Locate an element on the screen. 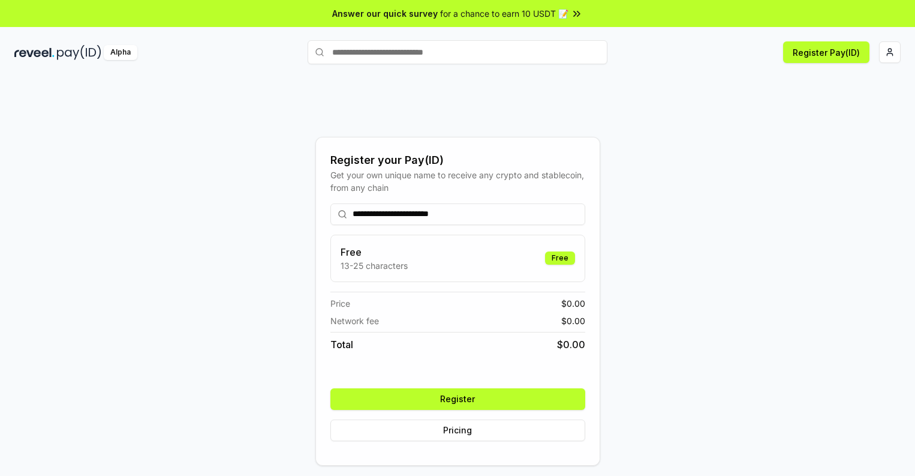 The width and height of the screenshot is (915, 476). img: reveel_dark is located at coordinates (34, 52).